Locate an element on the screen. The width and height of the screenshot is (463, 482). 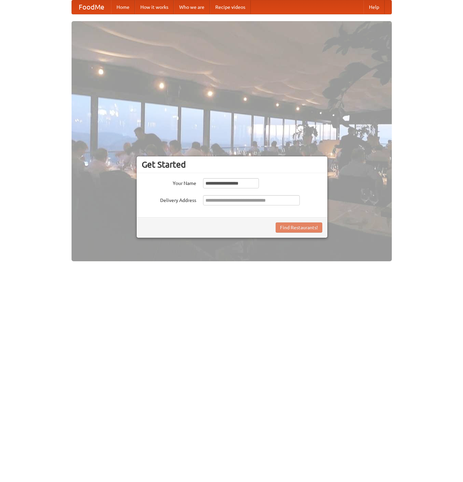
a: Who we are is located at coordinates (192, 7).